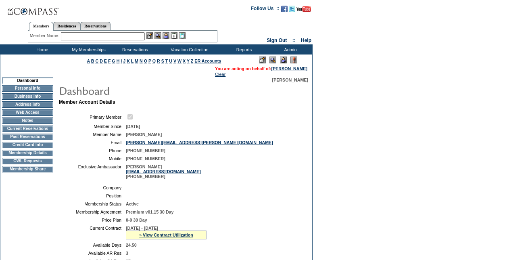 Image resolution: width=507 pixels, height=260 pixels. I want to click on td: Available AR Res:, so click(92, 253).